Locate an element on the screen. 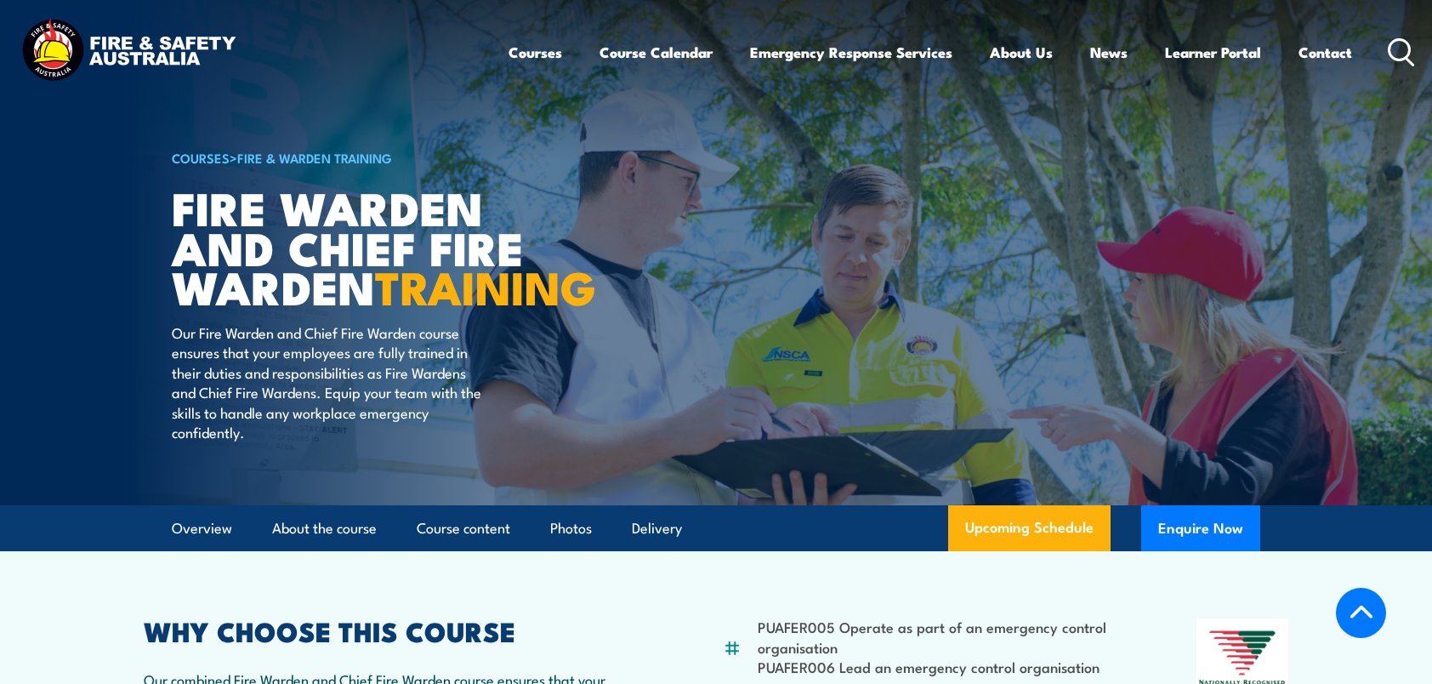 The width and height of the screenshot is (1432, 684). a: Upcoming Schedule is located at coordinates (1029, 528).